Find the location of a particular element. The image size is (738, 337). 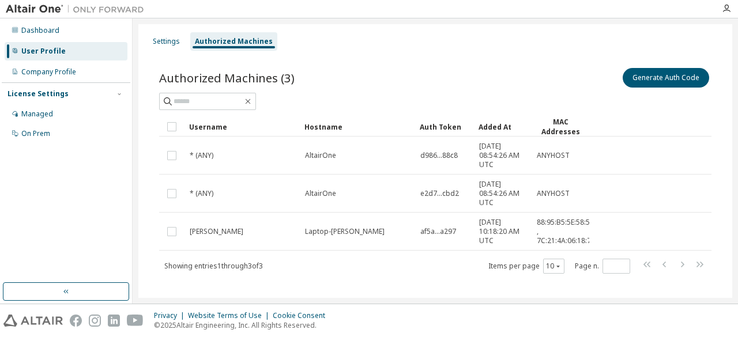

span: e2d7...cbd2 is located at coordinates (439, 194).